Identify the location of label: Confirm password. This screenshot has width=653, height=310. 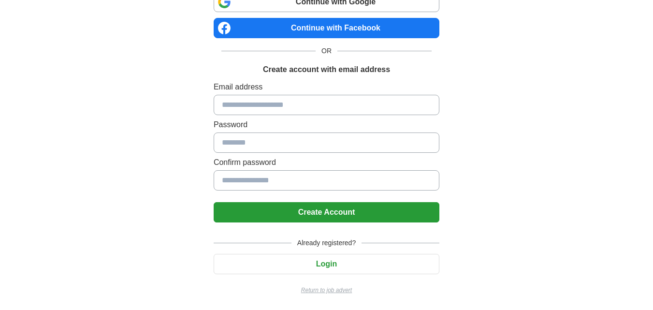
(326, 162).